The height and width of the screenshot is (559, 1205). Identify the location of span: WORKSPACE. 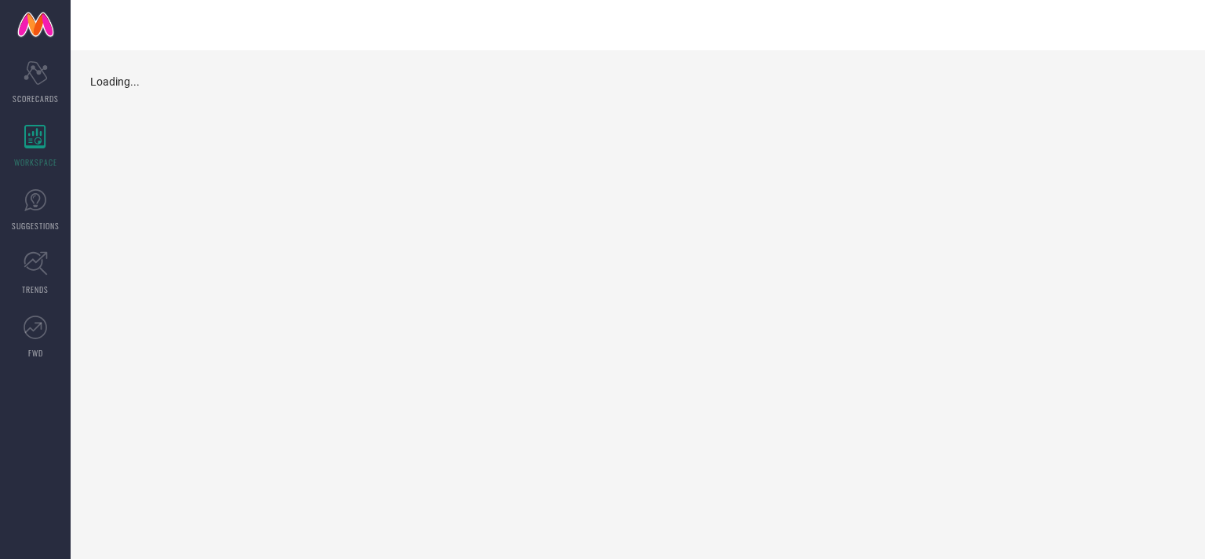
(35, 162).